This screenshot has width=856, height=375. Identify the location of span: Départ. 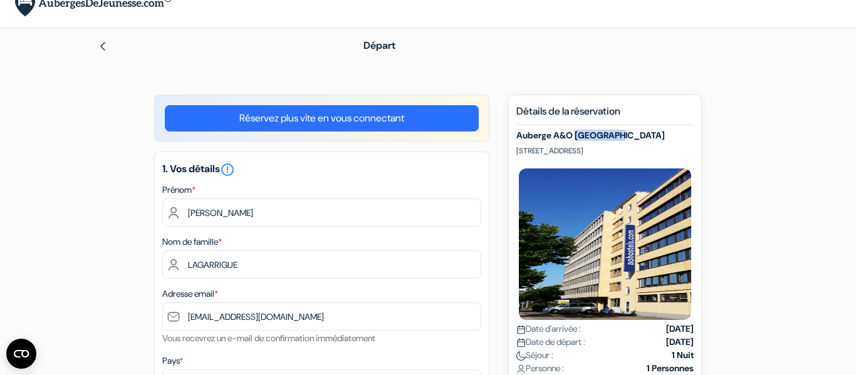
(379, 45).